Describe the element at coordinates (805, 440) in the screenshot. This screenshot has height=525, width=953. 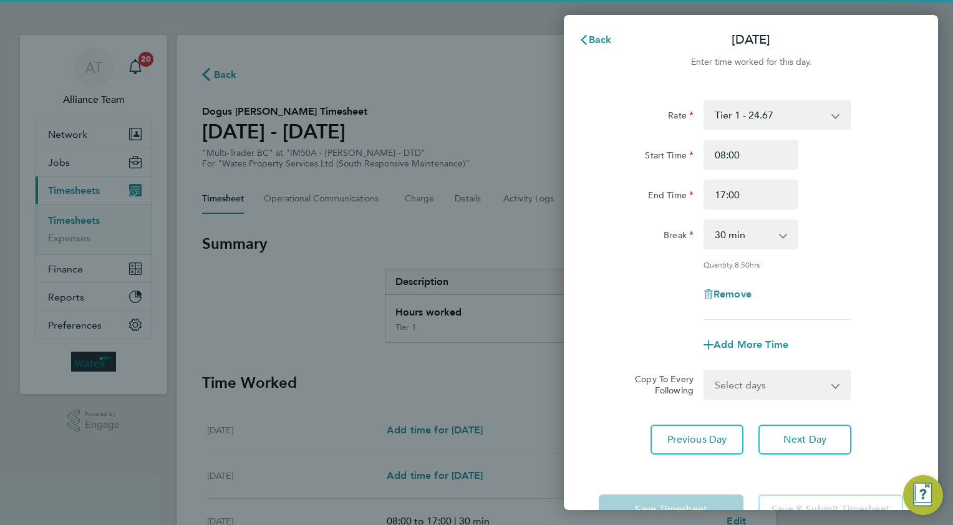
I see `button: Next Day` at that location.